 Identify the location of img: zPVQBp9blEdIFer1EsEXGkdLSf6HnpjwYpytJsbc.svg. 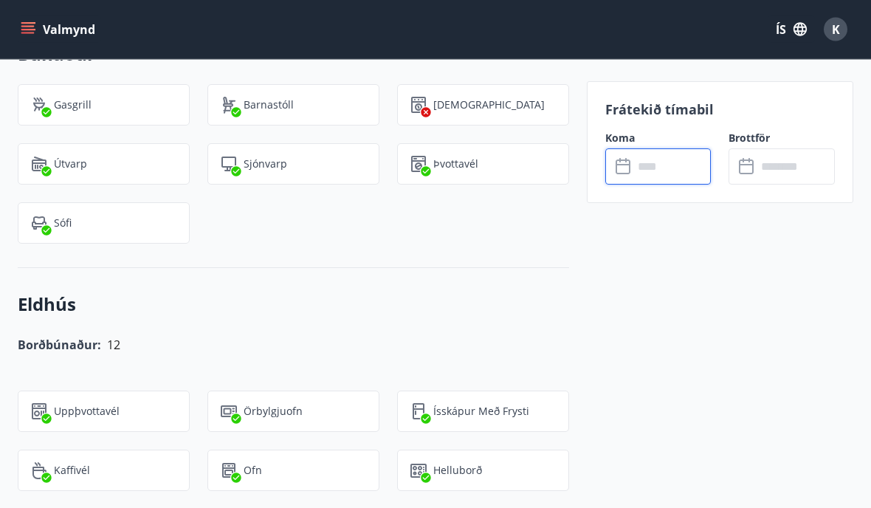
(229, 471).